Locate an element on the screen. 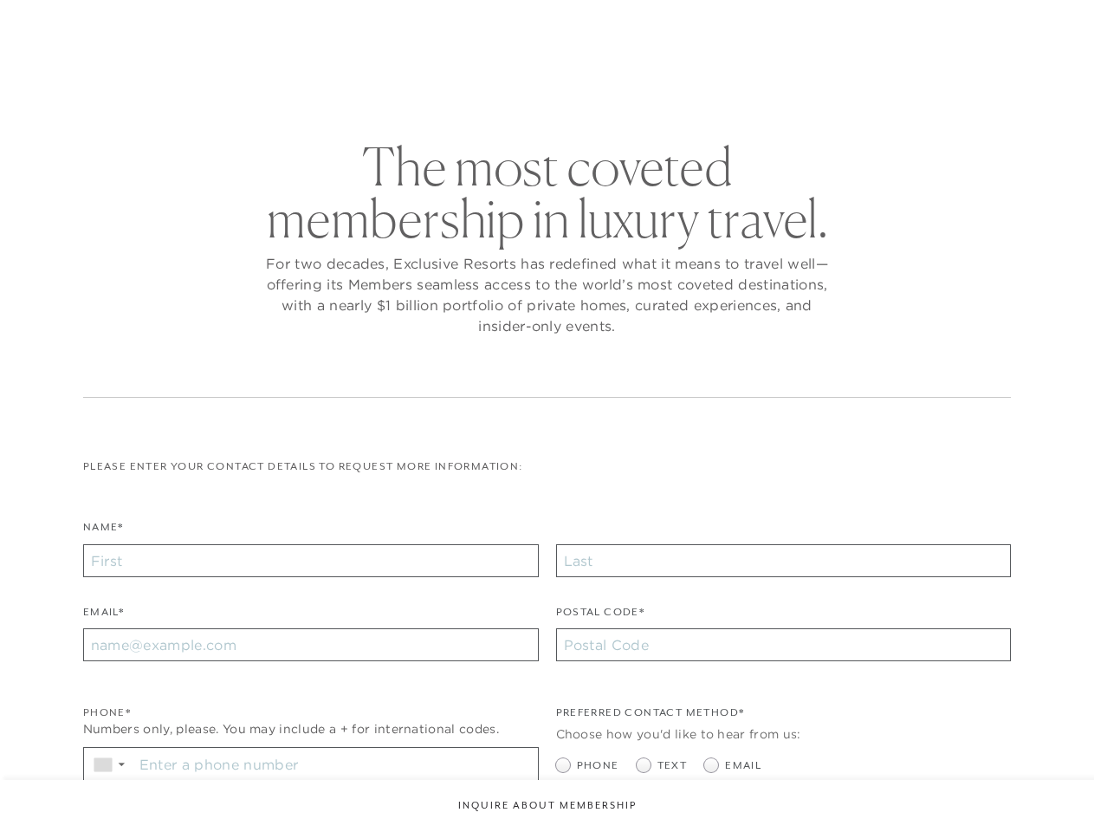 This screenshot has width=1094, height=832. button: Open navigation is located at coordinates (1037, 27).